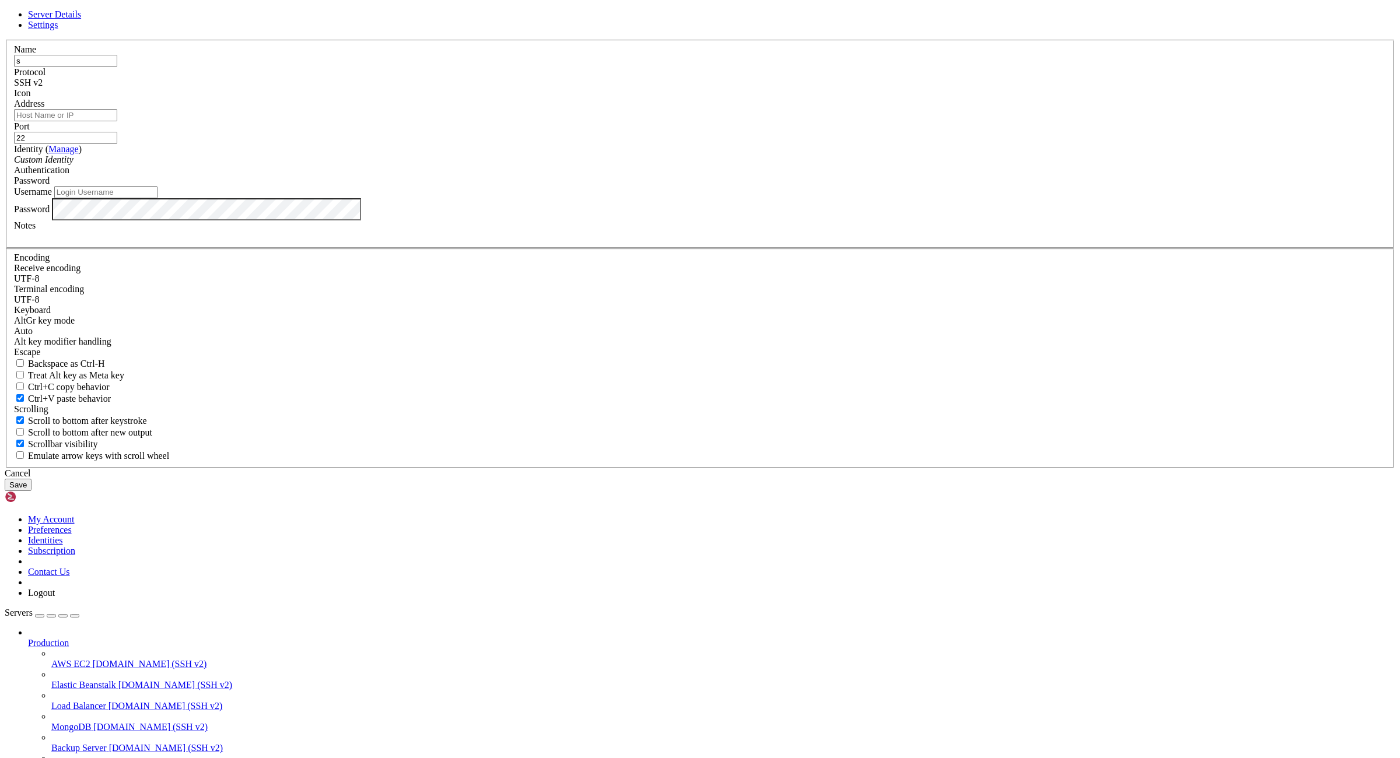 This screenshot has height=758, width=1400. What do you see at coordinates (22, 93) in the screenshot?
I see `label: Icon` at bounding box center [22, 93].